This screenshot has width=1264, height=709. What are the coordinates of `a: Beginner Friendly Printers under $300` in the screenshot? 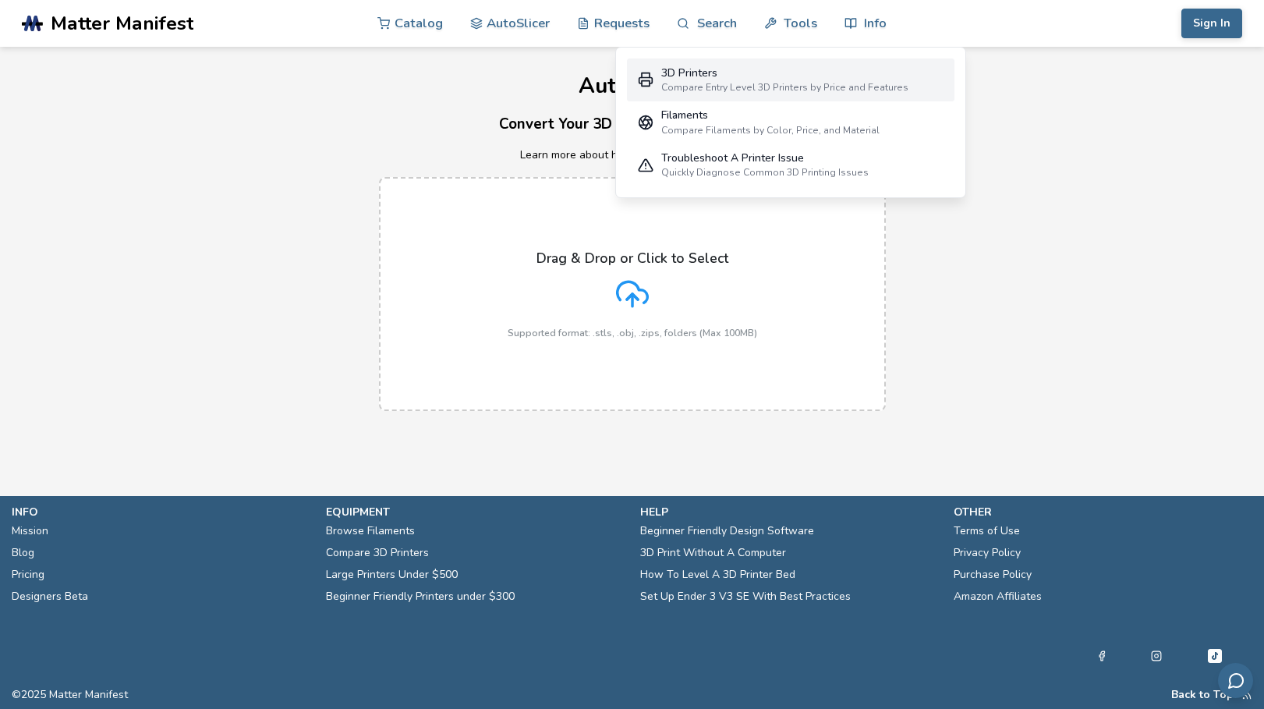 It's located at (420, 597).